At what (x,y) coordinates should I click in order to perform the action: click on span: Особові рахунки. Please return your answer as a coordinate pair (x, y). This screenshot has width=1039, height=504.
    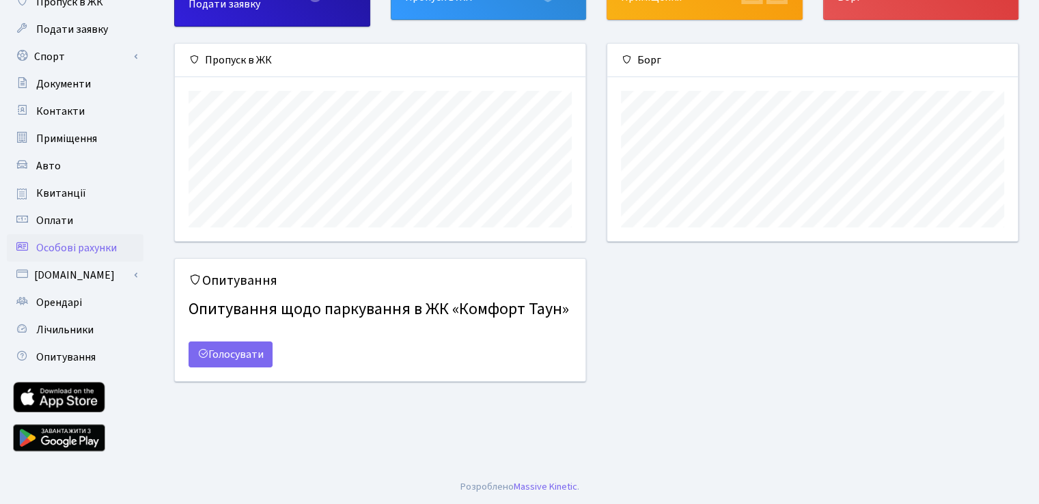
    Looking at the image, I should click on (77, 248).